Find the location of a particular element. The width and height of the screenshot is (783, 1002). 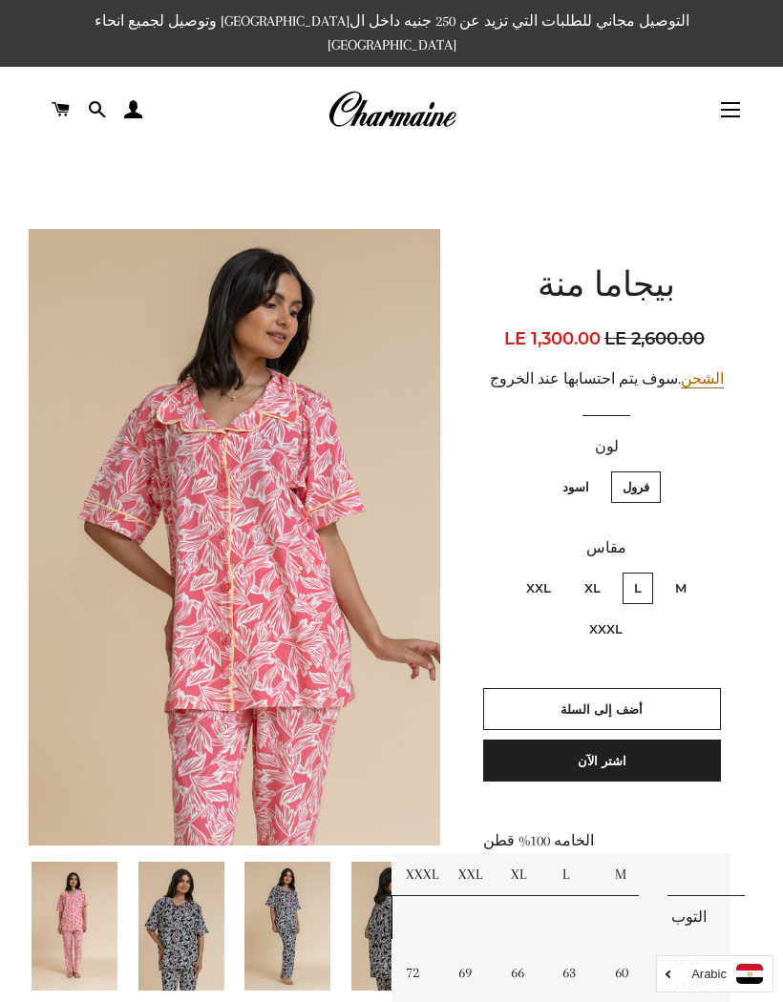

img: Charmaine Egypt is located at coordinates (391, 110).